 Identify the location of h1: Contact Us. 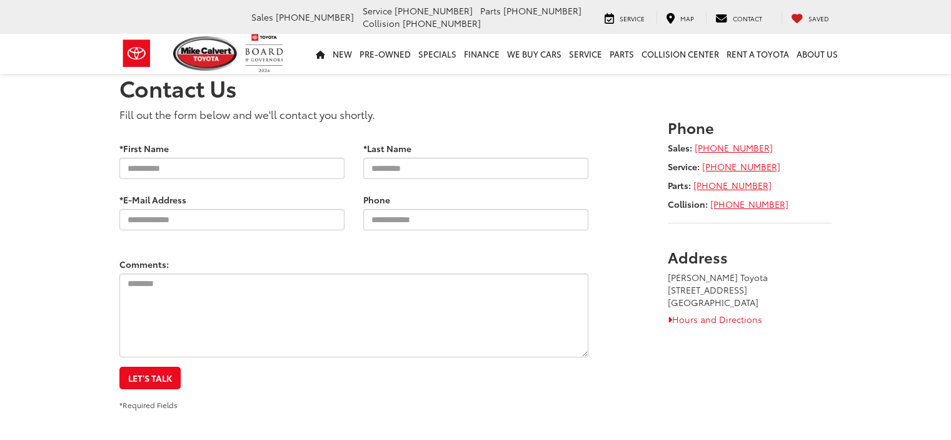
(476, 88).